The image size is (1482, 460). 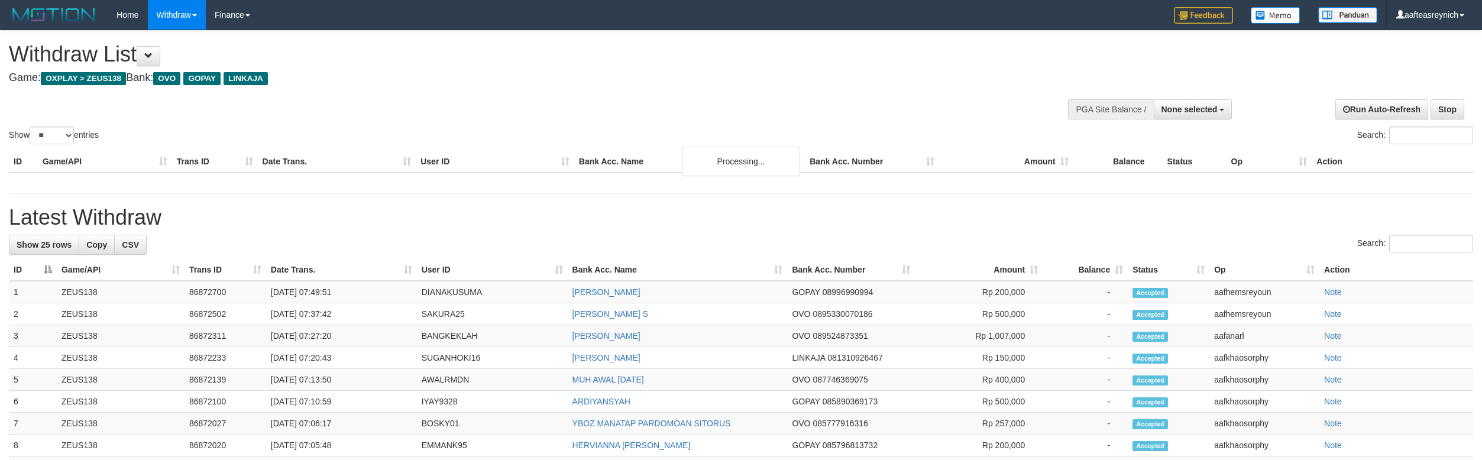 What do you see at coordinates (33, 423) in the screenshot?
I see `td: 7` at bounding box center [33, 423].